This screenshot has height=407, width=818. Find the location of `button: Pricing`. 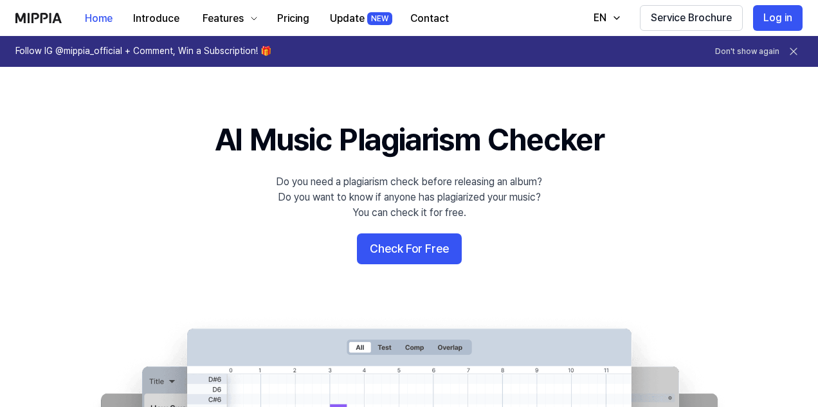

button: Pricing is located at coordinates (293, 19).